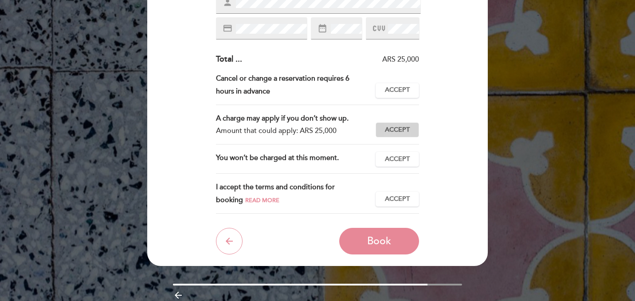  What do you see at coordinates (229, 241) in the screenshot?
I see `i: arrow_back` at bounding box center [229, 241].